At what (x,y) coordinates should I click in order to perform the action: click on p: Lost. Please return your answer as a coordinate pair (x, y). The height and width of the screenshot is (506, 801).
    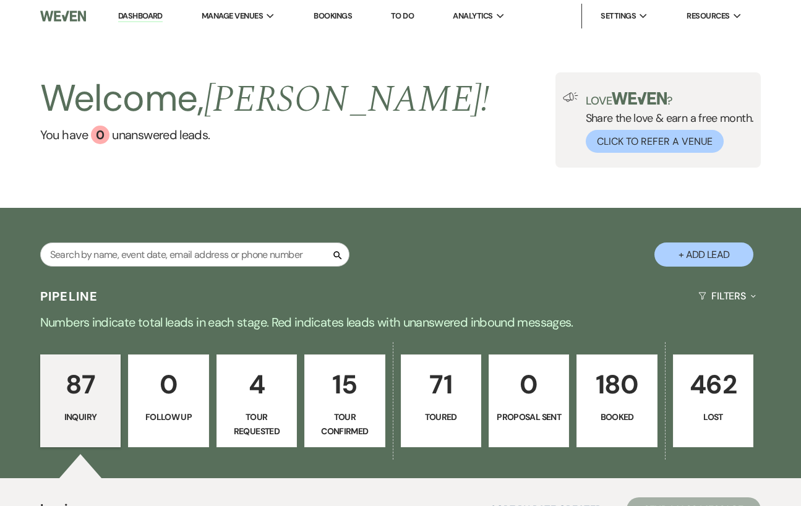
    Looking at the image, I should click on (713, 417).